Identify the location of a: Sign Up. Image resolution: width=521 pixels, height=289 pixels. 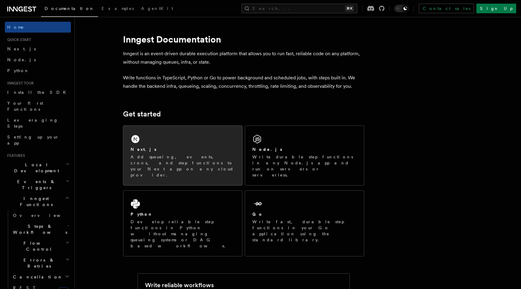
(496, 8).